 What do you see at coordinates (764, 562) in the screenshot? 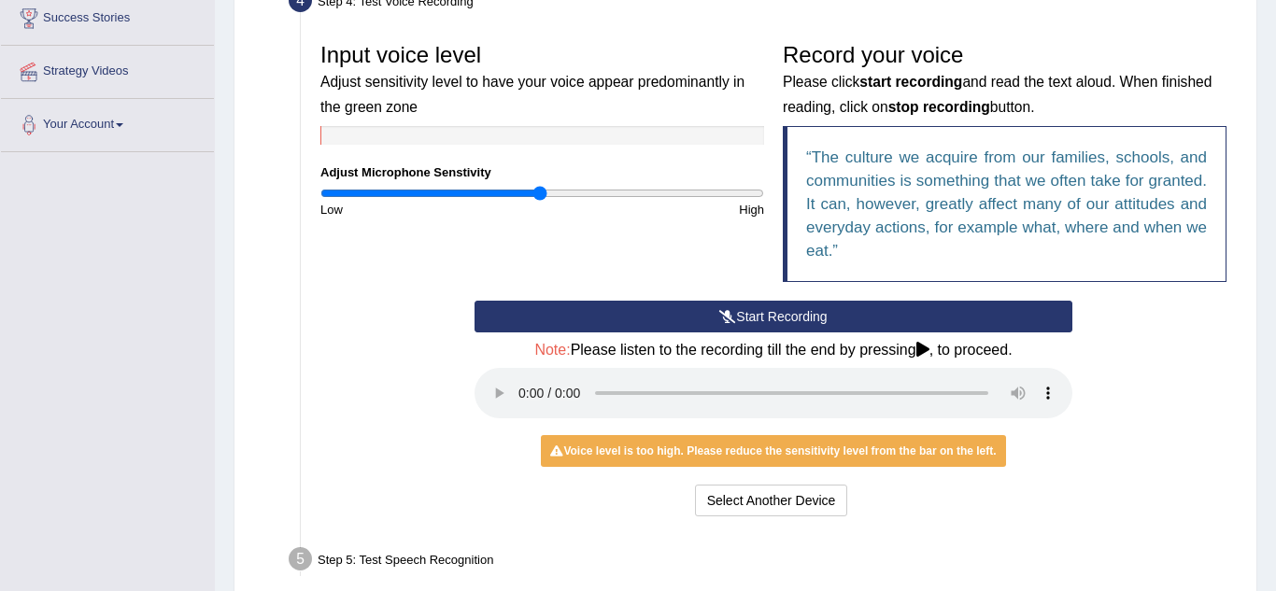
I see `div: Step 5: Test Speech Recognition` at bounding box center [764, 562].